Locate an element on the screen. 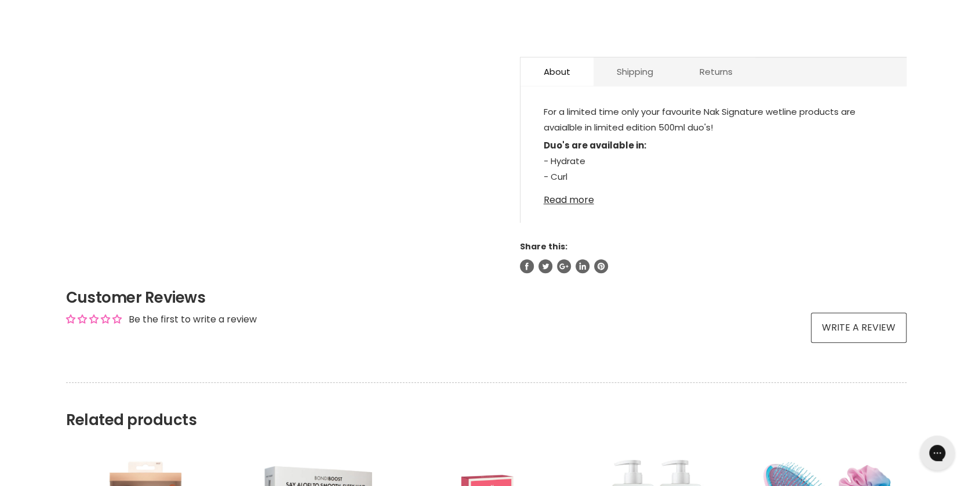  span: Share this: is located at coordinates (544, 246).